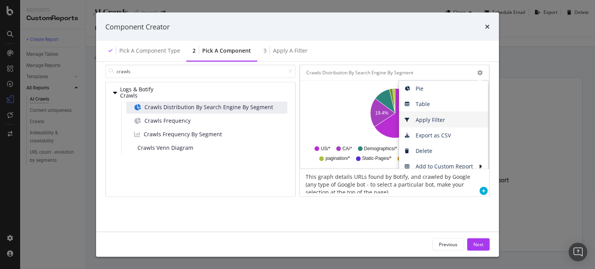 The width and height of the screenshot is (595, 269). I want to click on div: Open Intercom Messenger, so click(578, 252).